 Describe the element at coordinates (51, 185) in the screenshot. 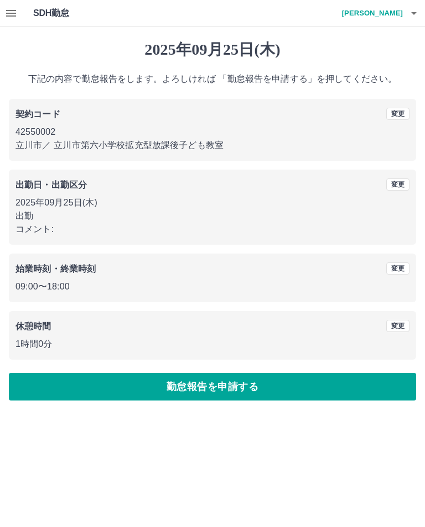

I see `b: 出勤日・出勤区分` at that location.